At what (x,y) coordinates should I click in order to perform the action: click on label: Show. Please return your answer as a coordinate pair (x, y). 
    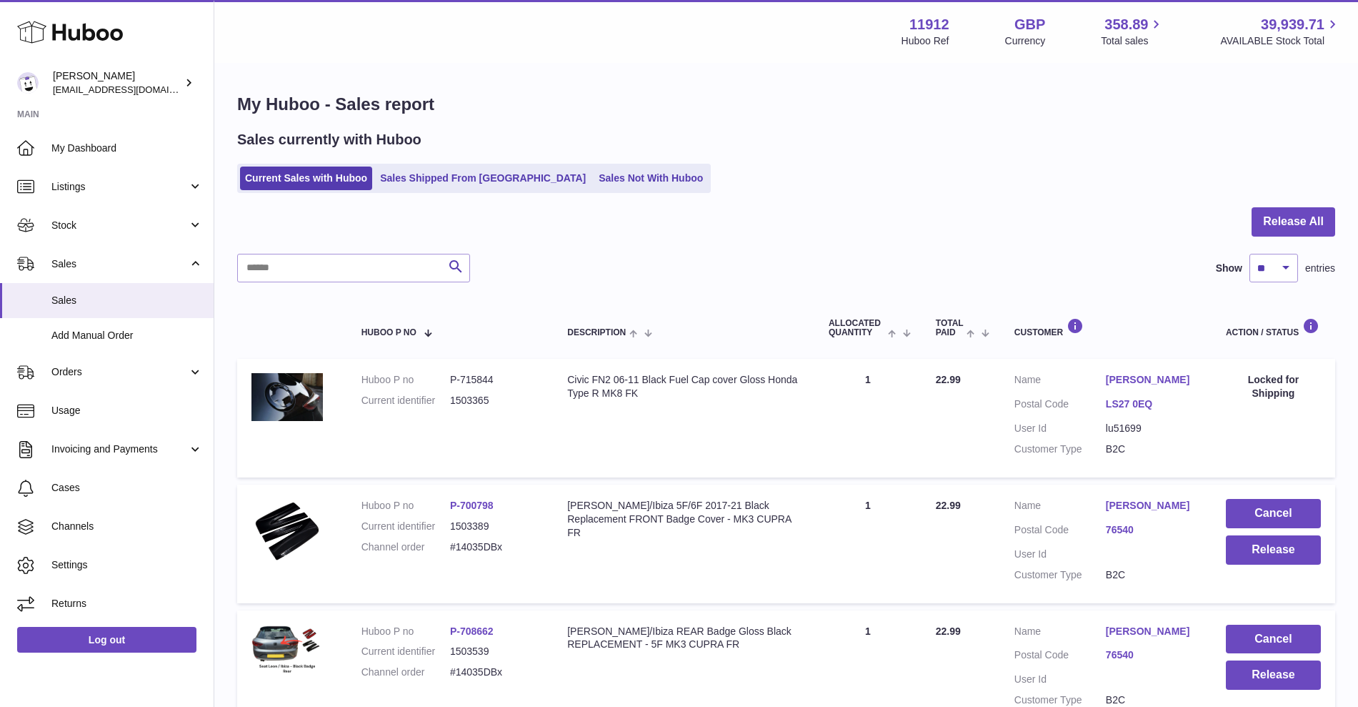
    Looking at the image, I should click on (1229, 268).